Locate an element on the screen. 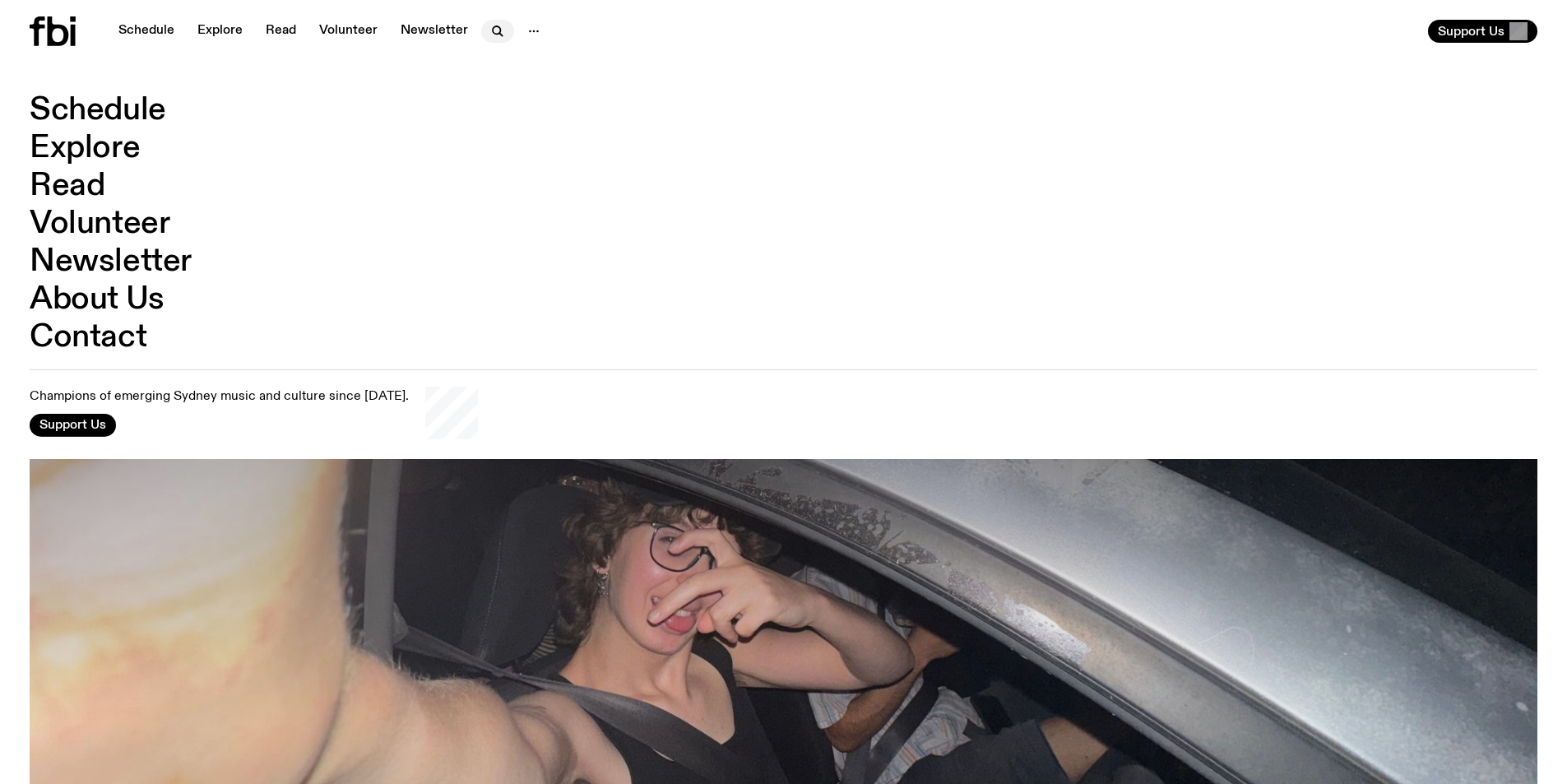 This screenshot has height=784, width=1567. a: Contact is located at coordinates (88, 337).